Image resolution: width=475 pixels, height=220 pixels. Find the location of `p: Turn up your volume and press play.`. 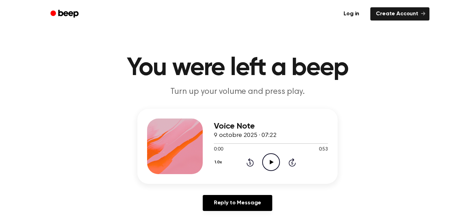

p: Turn up your volume and press play. is located at coordinates (238, 92).